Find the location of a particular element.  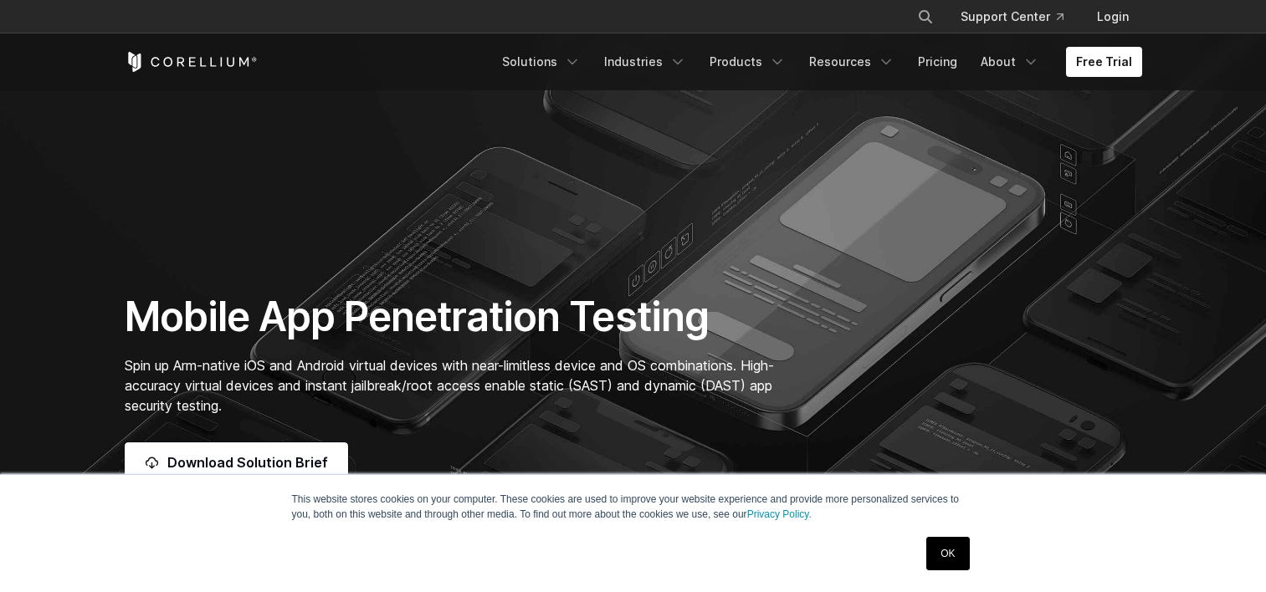

a: Free Trial is located at coordinates (1104, 62).